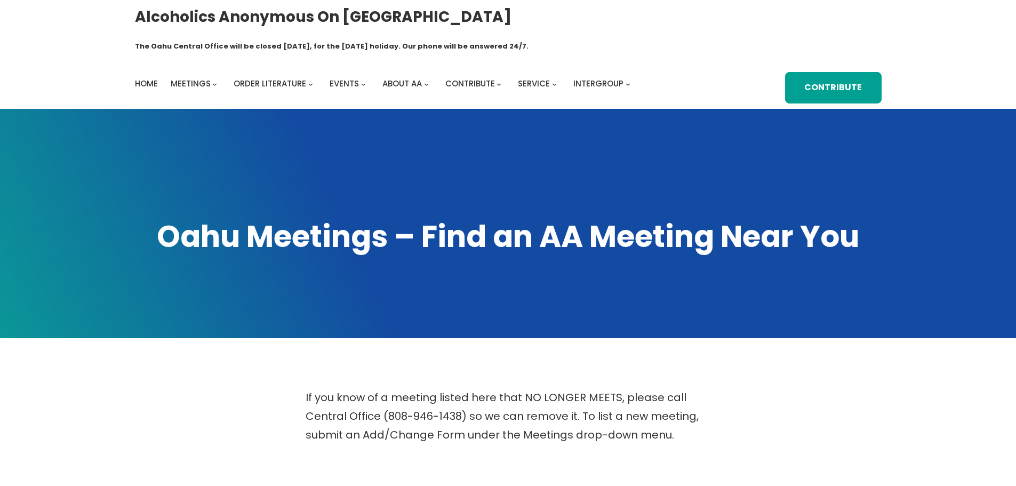 This screenshot has width=1016, height=486. I want to click on p: If you know of a meeting listed here that NO LONGER MEETS, please call Central Office (808-946-14..., so click(508, 416).